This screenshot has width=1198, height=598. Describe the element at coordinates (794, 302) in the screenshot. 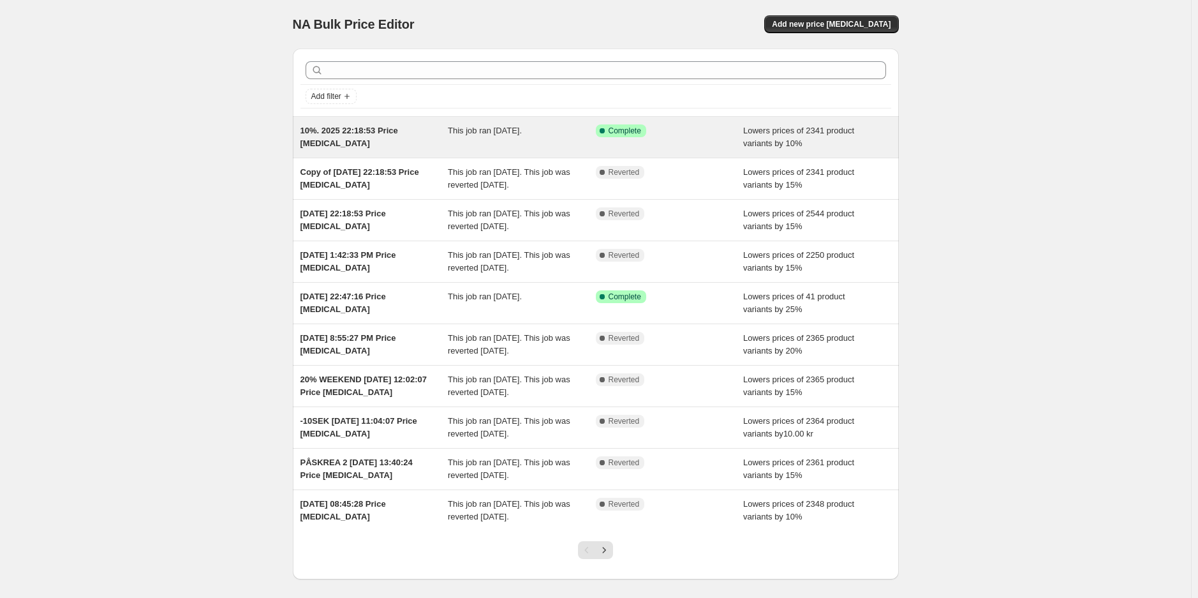

I see `span: Lowers prices of 41 product variants by 25%` at that location.